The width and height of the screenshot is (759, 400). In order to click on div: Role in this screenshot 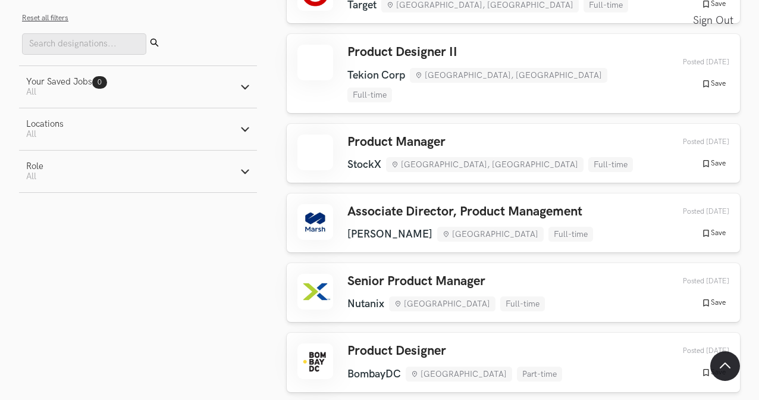, I will do `click(35, 166)`.